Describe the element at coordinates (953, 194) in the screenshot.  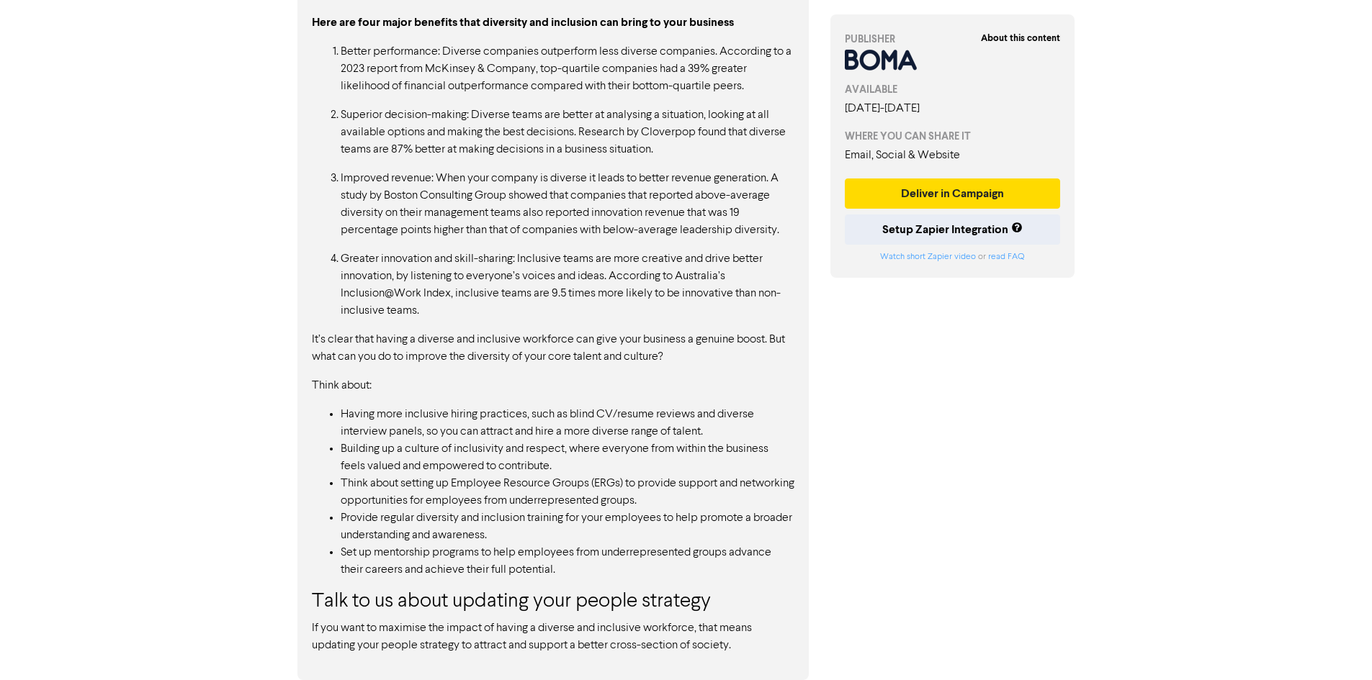
I see `button: Deliver in Campaign` at that location.